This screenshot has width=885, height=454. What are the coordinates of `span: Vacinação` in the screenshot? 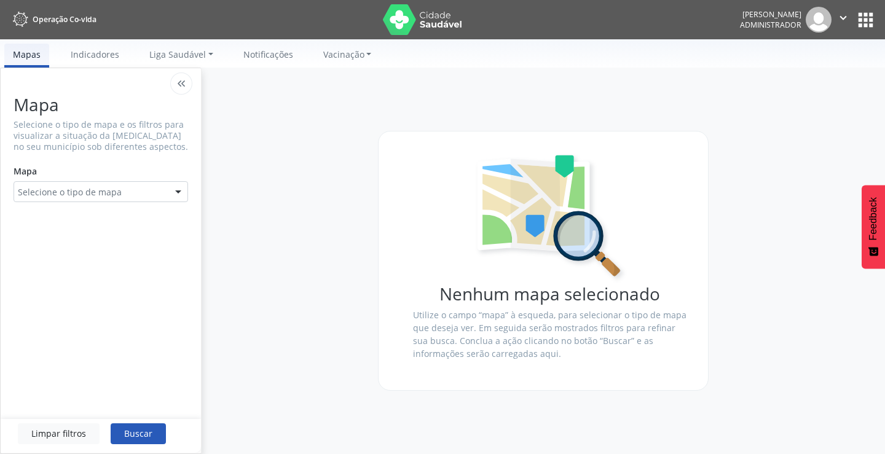 It's located at (344, 54).